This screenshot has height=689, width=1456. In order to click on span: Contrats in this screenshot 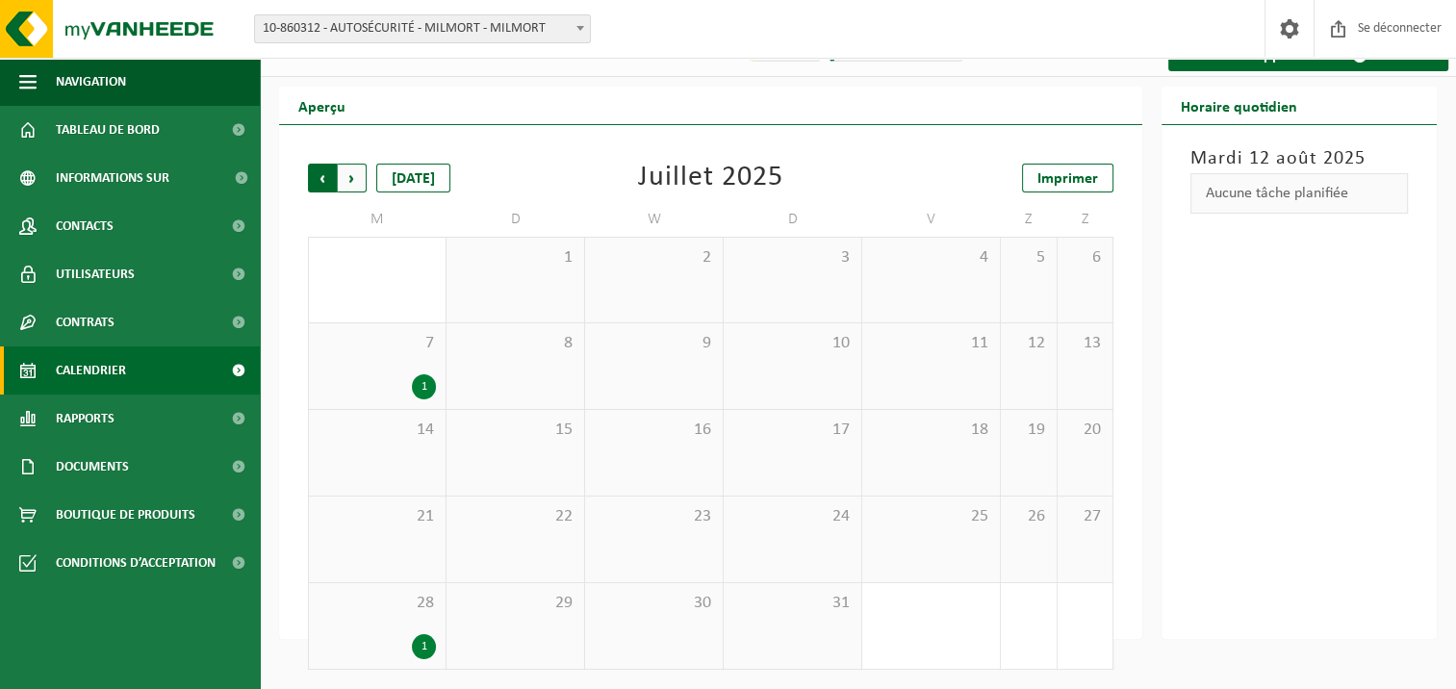, I will do `click(85, 322)`.